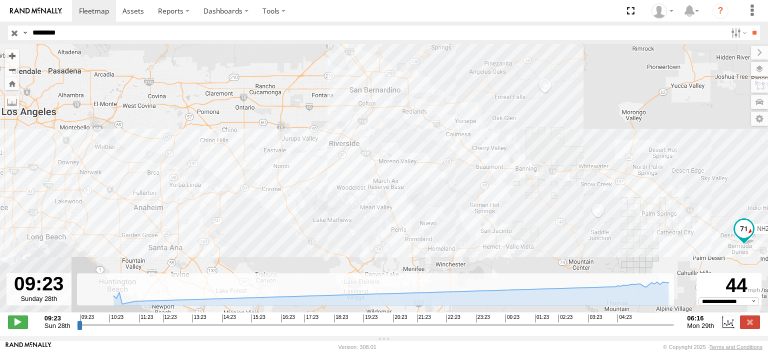  Describe the element at coordinates (25, 33) in the screenshot. I see `label: Search Query` at that location.